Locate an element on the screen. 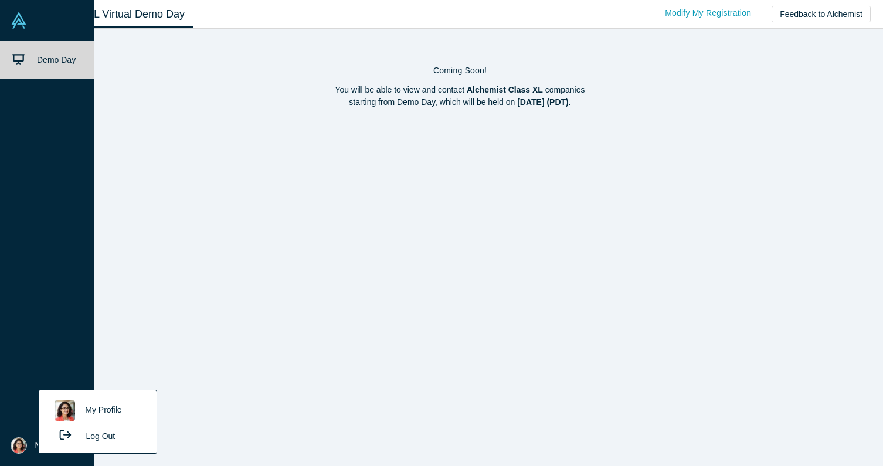 Image resolution: width=883 pixels, height=466 pixels. p: You will be able to view and contact companies starting from Demo Day, which will be held on . is located at coordinates (460, 96).